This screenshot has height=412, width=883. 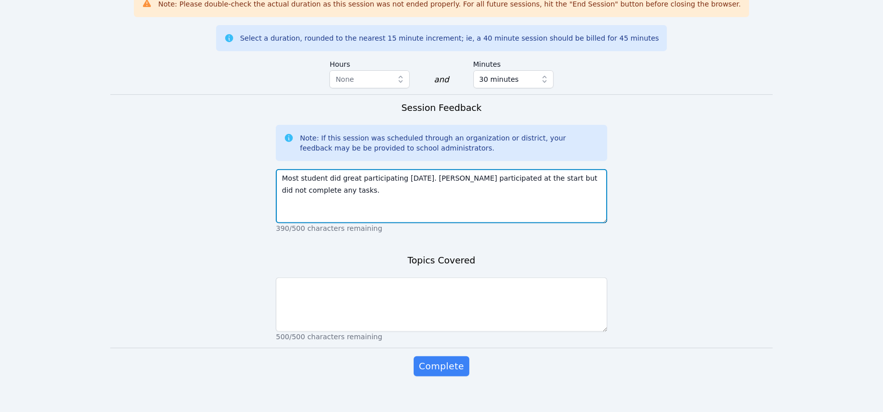 I want to click on div: Note: If this session was scheduled through an organization or district, your feedback may be be ..., so click(x=449, y=143).